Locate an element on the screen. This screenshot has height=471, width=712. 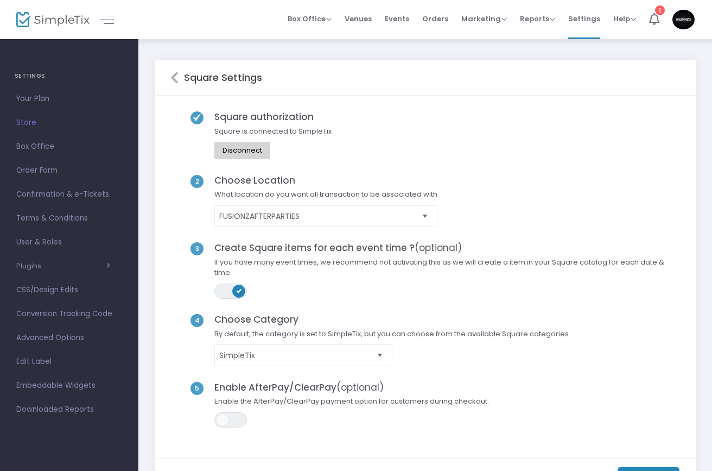
span: Events is located at coordinates (397, 18).